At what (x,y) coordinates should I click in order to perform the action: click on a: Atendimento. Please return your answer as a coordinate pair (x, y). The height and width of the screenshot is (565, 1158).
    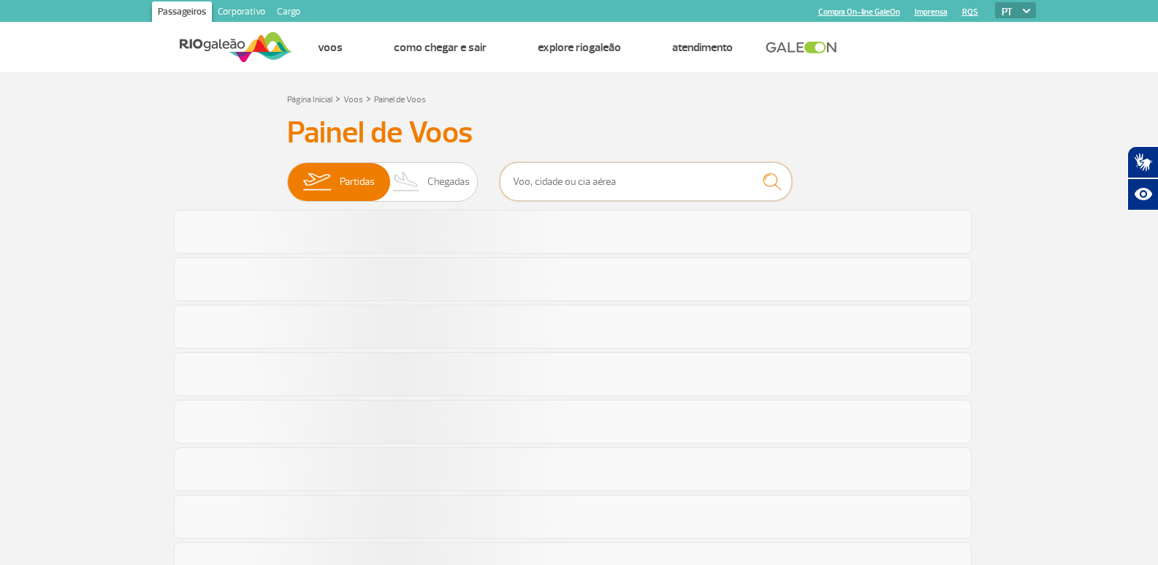
    Looking at the image, I should click on (702, 47).